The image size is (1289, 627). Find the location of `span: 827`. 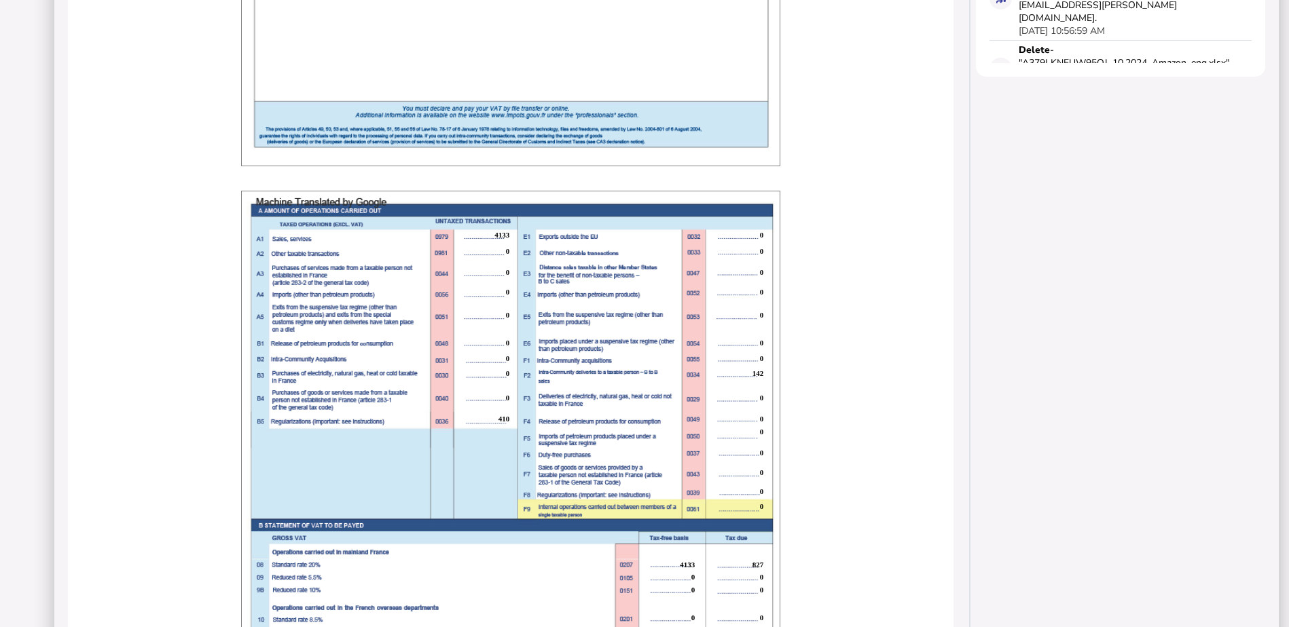

span: 827 is located at coordinates (758, 565).